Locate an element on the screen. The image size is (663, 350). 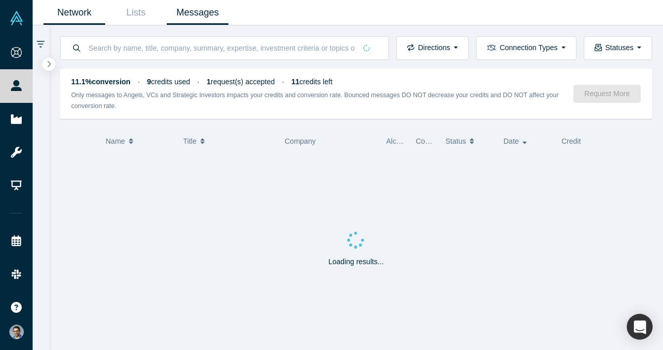
span: Name is located at coordinates (115, 141).